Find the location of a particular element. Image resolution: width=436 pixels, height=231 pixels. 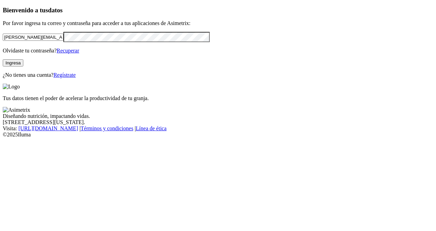

p: ¿No tienes una cuenta? is located at coordinates (218, 75).